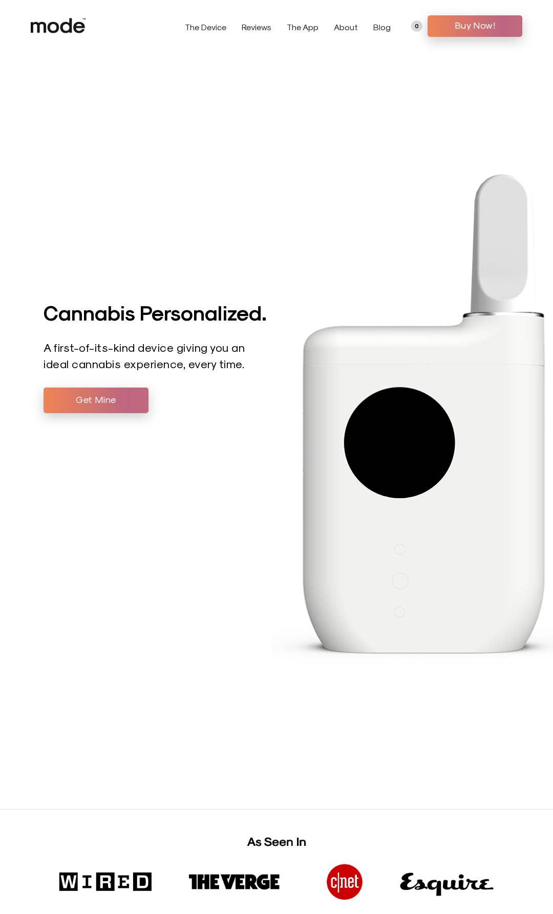  Describe the element at coordinates (382, 27) in the screenshot. I see `a: Blog` at that location.